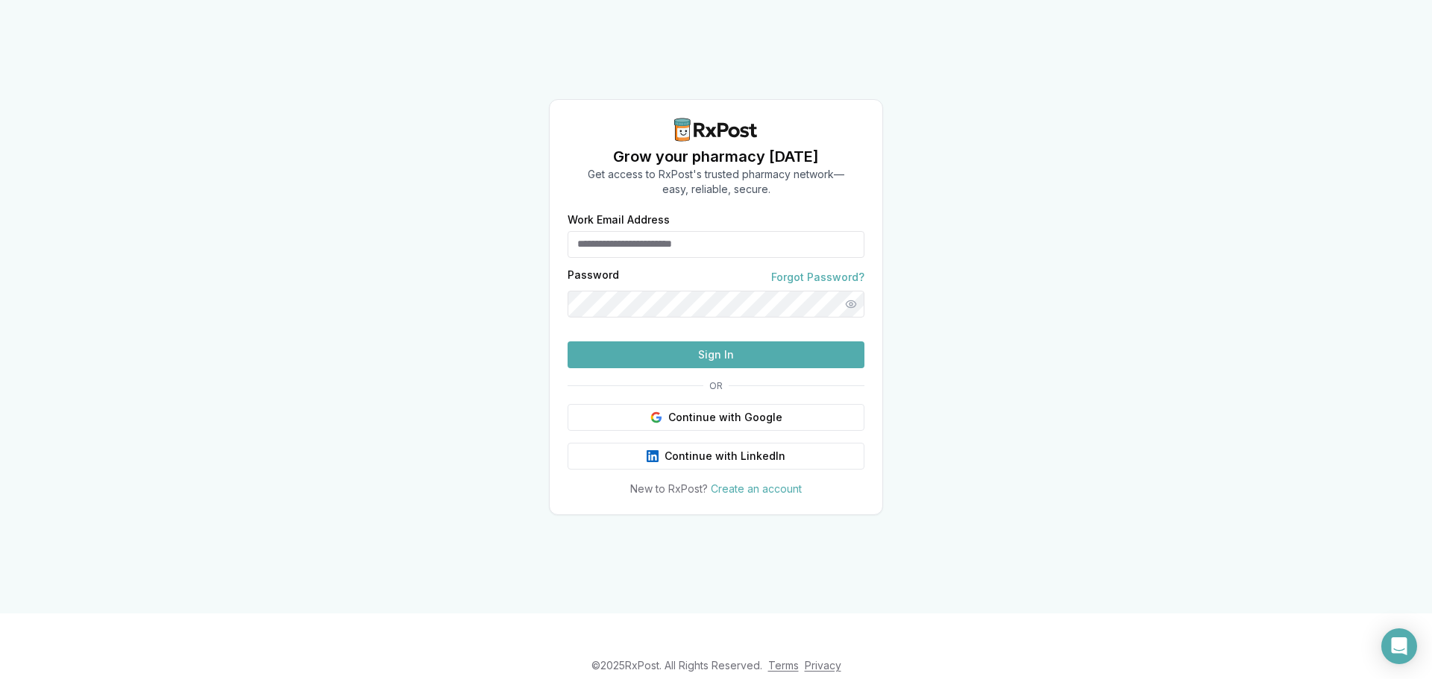  What do you see at coordinates (716, 130) in the screenshot?
I see `img: RxPost Logo` at bounding box center [716, 130].